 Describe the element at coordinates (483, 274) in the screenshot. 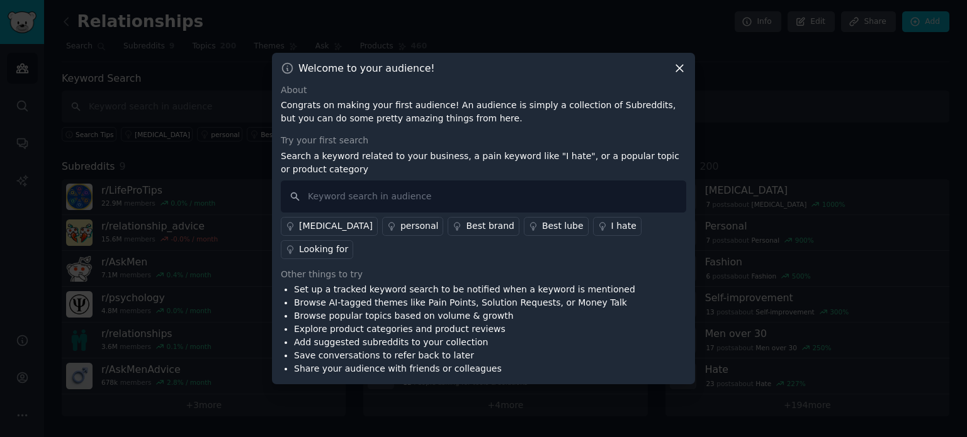

I see `div: Other things to try` at that location.